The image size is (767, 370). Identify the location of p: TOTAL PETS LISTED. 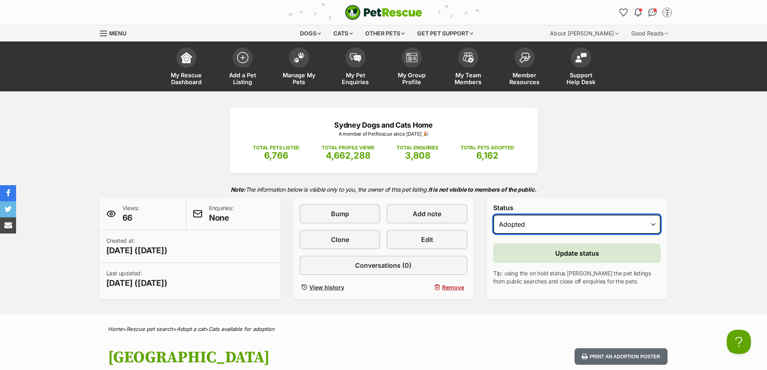
(276, 148).